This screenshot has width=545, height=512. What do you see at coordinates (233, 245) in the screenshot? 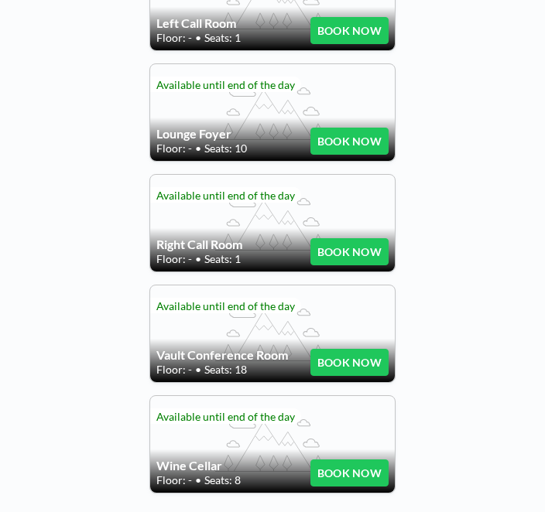
I see `h4: Right Call Room` at bounding box center [233, 245].